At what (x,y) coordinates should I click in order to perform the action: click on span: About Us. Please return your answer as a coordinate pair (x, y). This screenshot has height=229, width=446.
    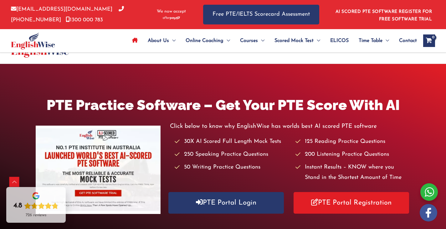
    Looking at the image, I should click on (158, 41).